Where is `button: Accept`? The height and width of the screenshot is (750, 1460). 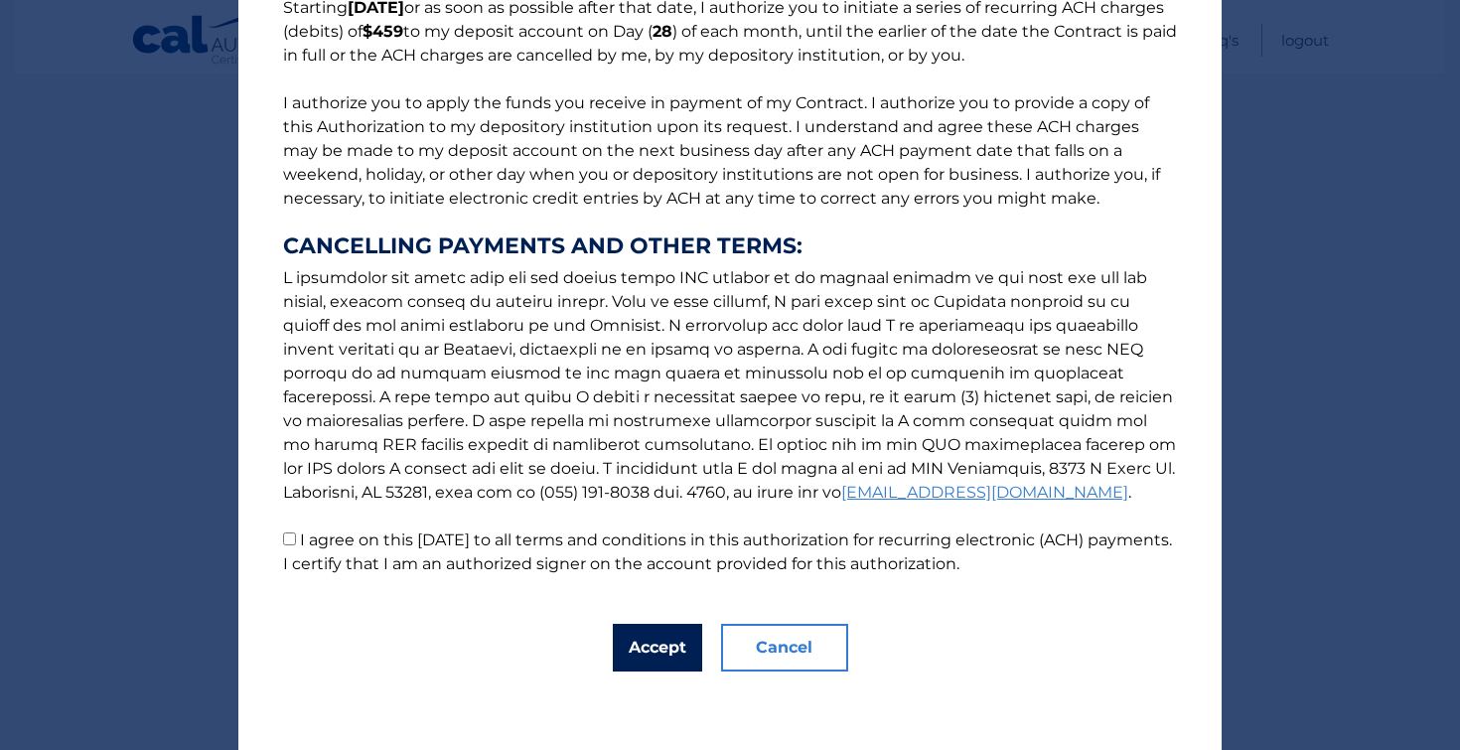
button: Accept is located at coordinates (657, 648).